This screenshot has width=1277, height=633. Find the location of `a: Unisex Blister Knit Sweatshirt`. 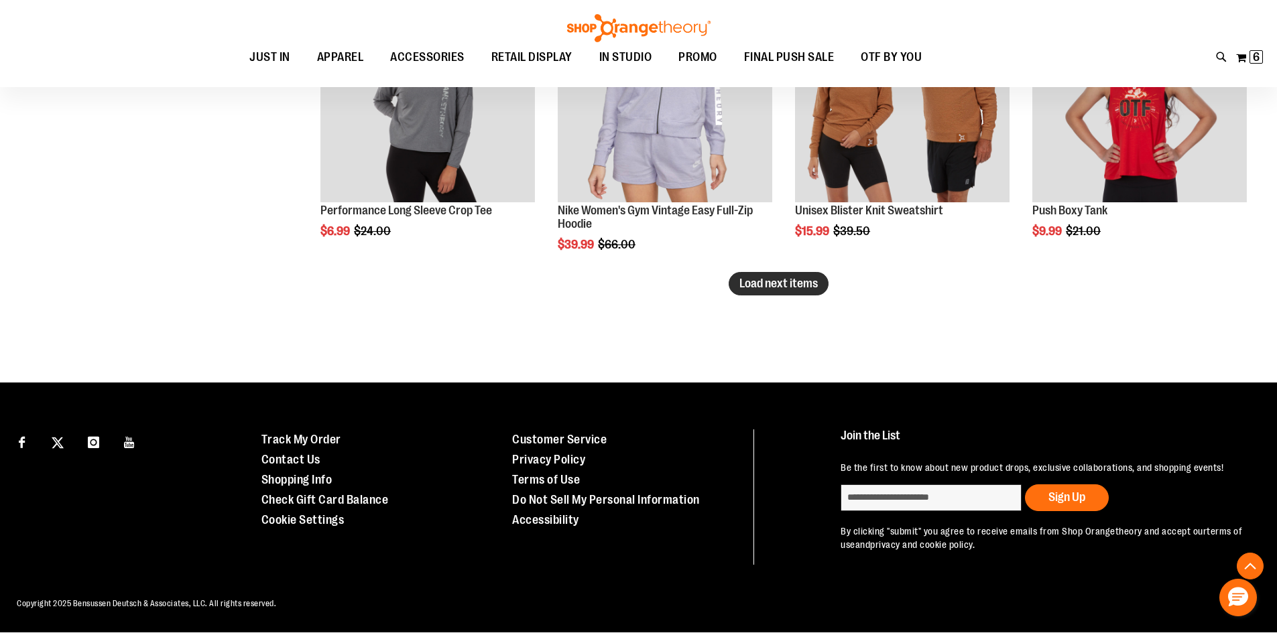

a: Unisex Blister Knit Sweatshirt is located at coordinates (869, 210).